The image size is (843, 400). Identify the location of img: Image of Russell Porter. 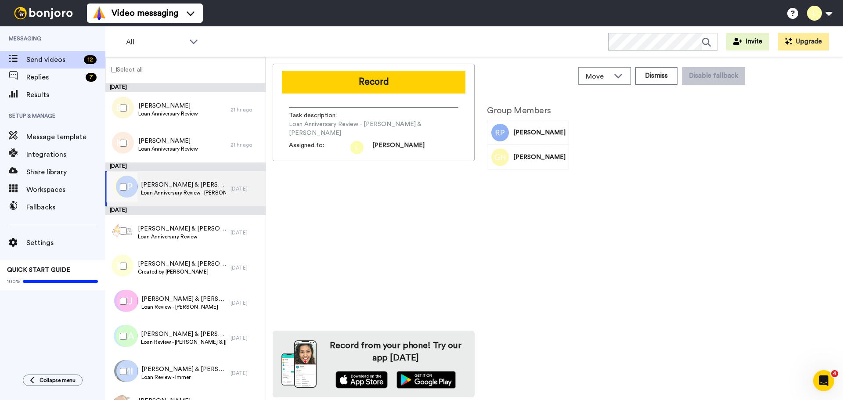
(500, 133).